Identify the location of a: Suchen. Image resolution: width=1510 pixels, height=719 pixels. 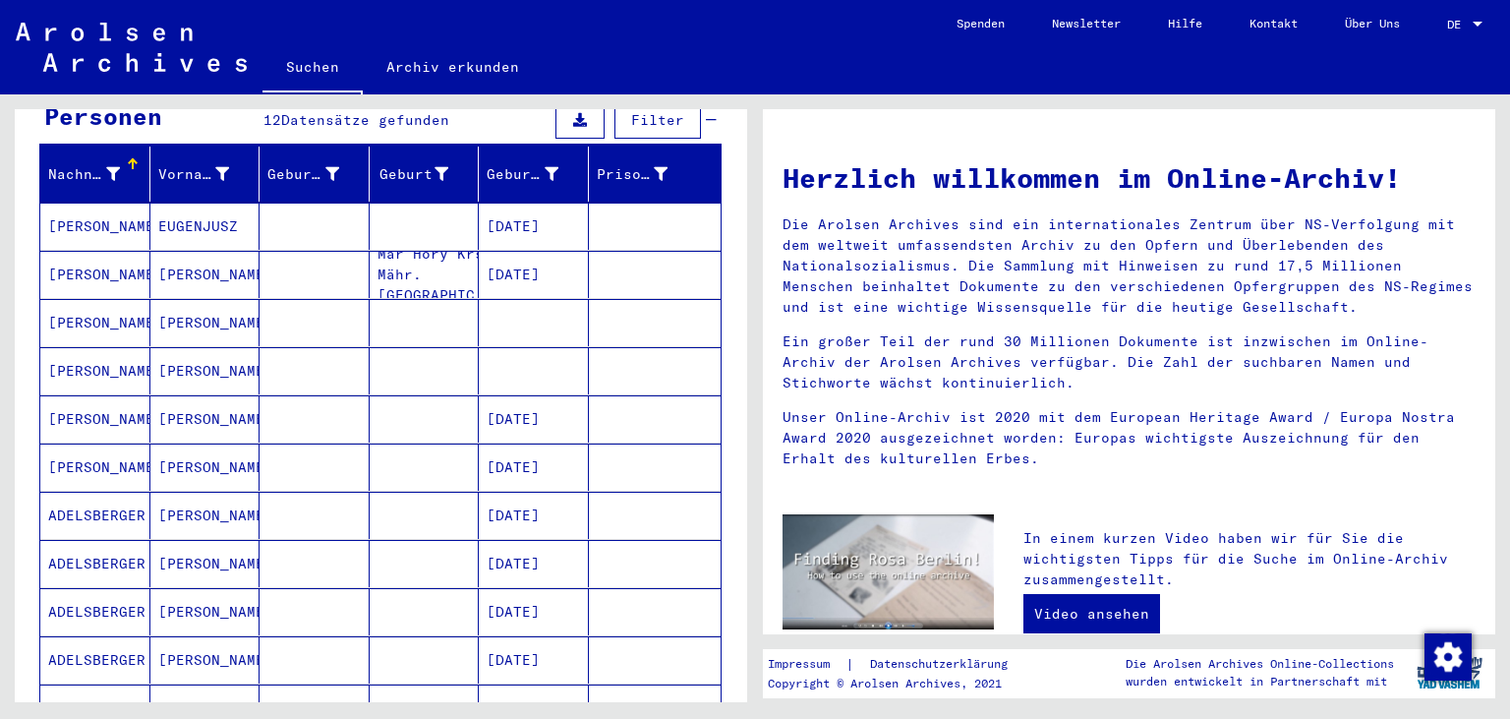
(313, 69).